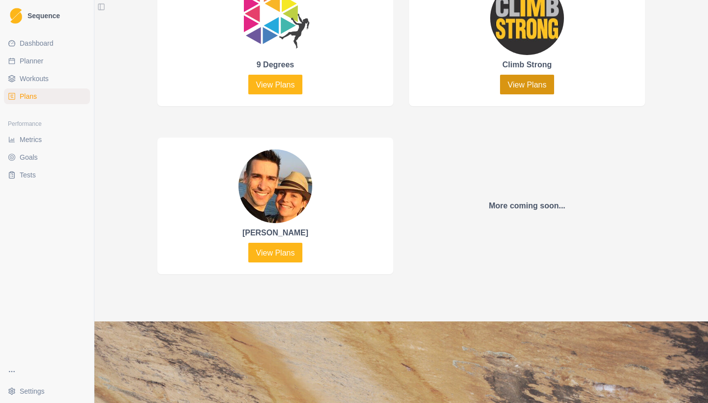 The width and height of the screenshot is (708, 403). What do you see at coordinates (31, 61) in the screenshot?
I see `span: Planner` at bounding box center [31, 61].